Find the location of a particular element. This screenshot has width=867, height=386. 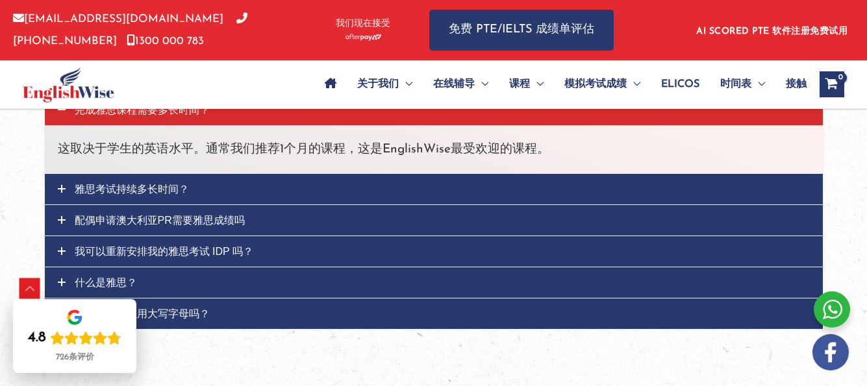

img: 裁剪的新标志 is located at coordinates (68, 84).